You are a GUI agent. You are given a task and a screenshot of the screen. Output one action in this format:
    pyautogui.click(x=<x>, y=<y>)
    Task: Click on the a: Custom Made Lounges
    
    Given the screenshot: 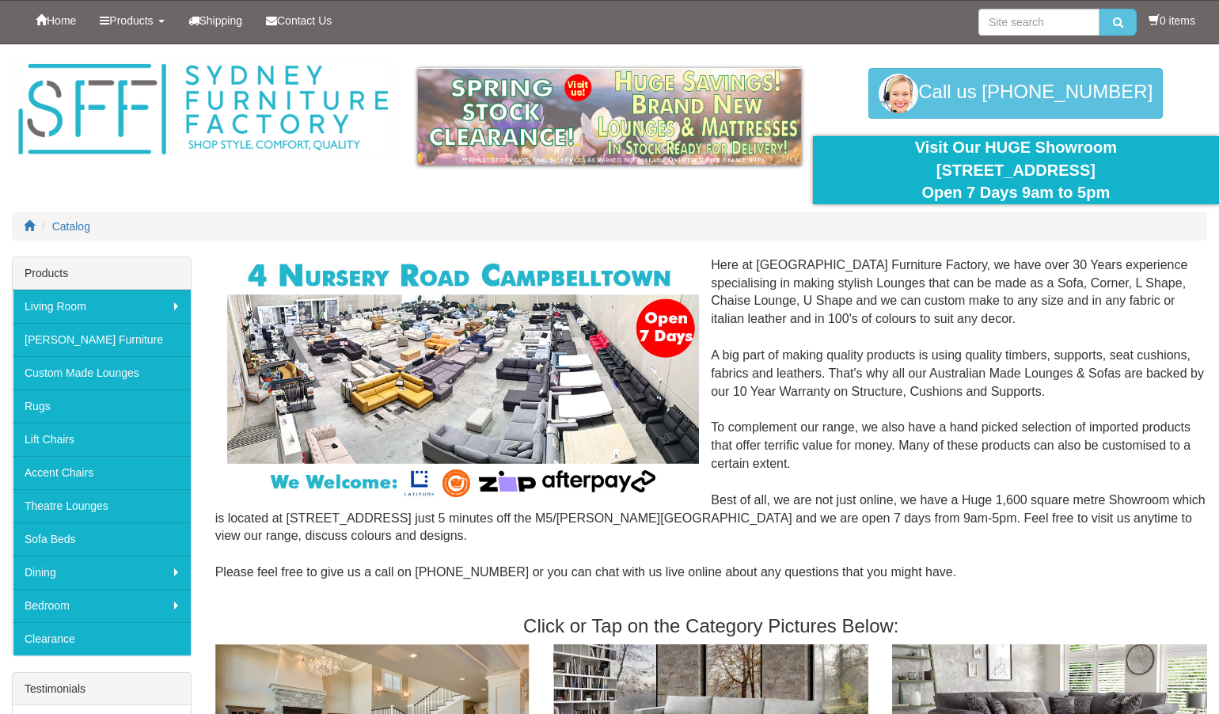 What is the action you would take?
    pyautogui.click(x=101, y=373)
    